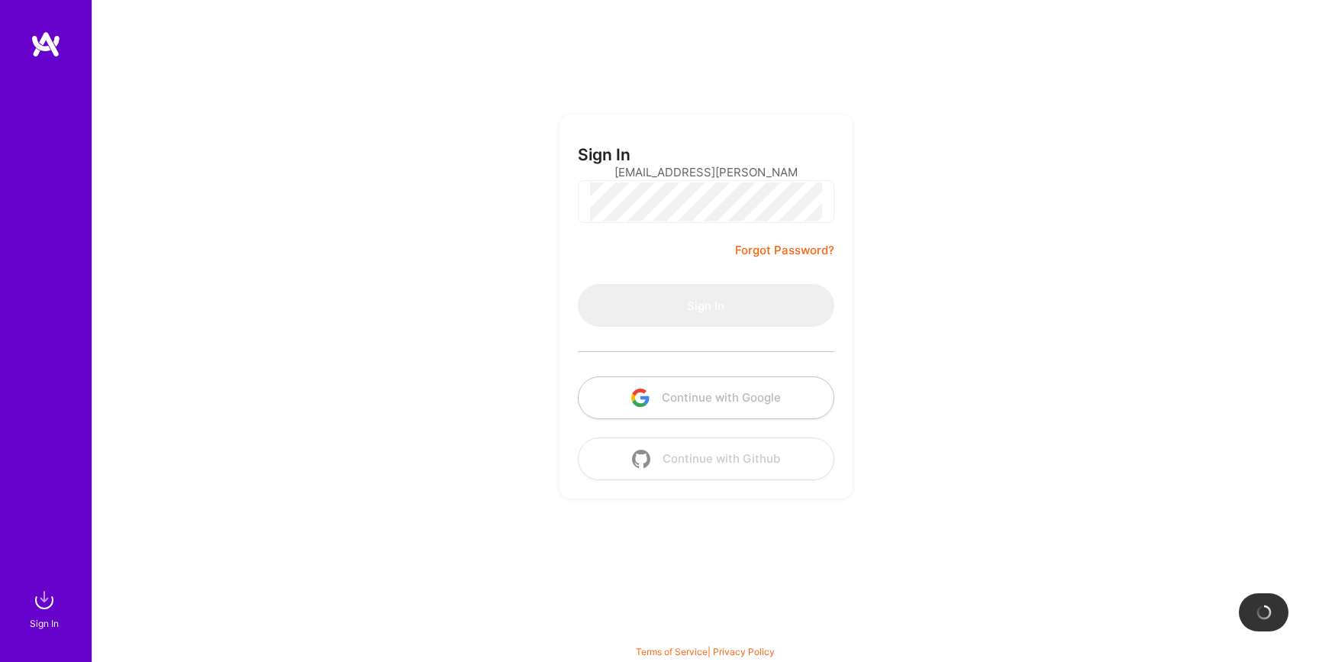 The height and width of the screenshot is (662, 1319). I want to click on a: Terms of Service, so click(672, 651).